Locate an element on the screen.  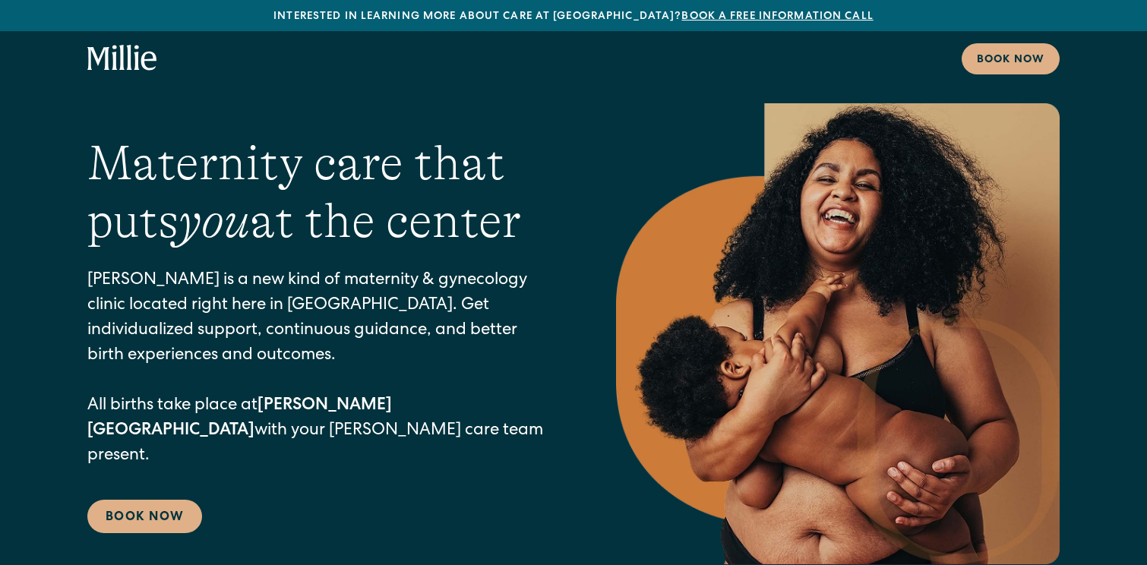
a: Book Now is located at coordinates (144, 517).